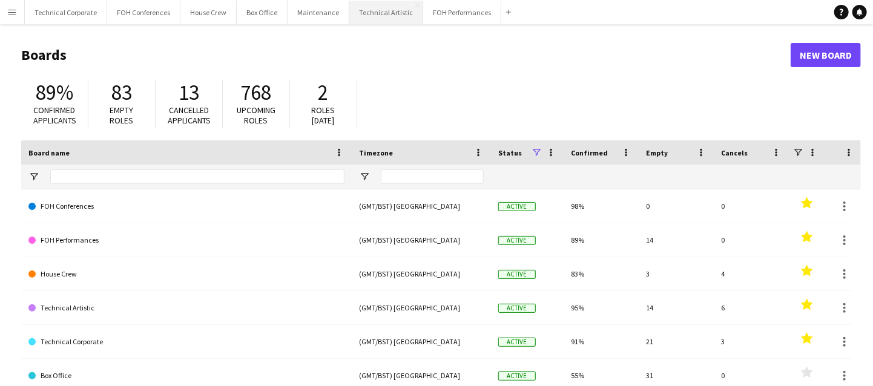 The height and width of the screenshot is (386, 873). I want to click on span: Board name, so click(49, 153).